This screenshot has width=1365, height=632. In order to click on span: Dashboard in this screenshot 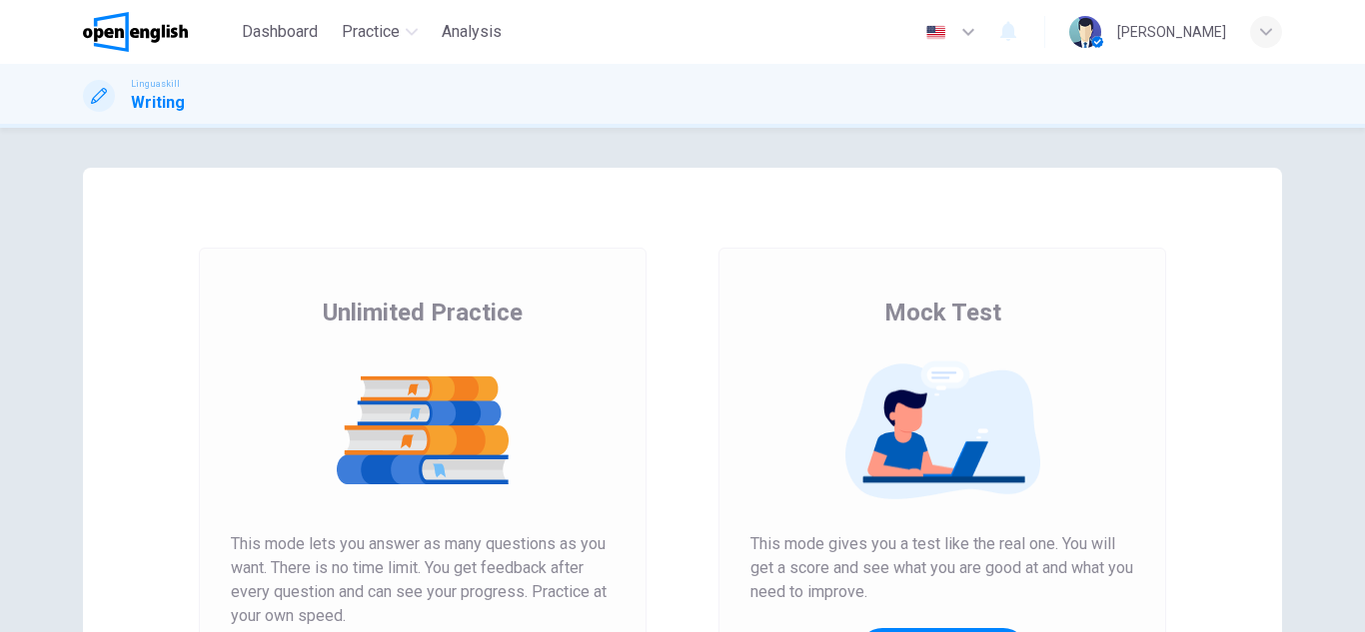, I will do `click(280, 32)`.